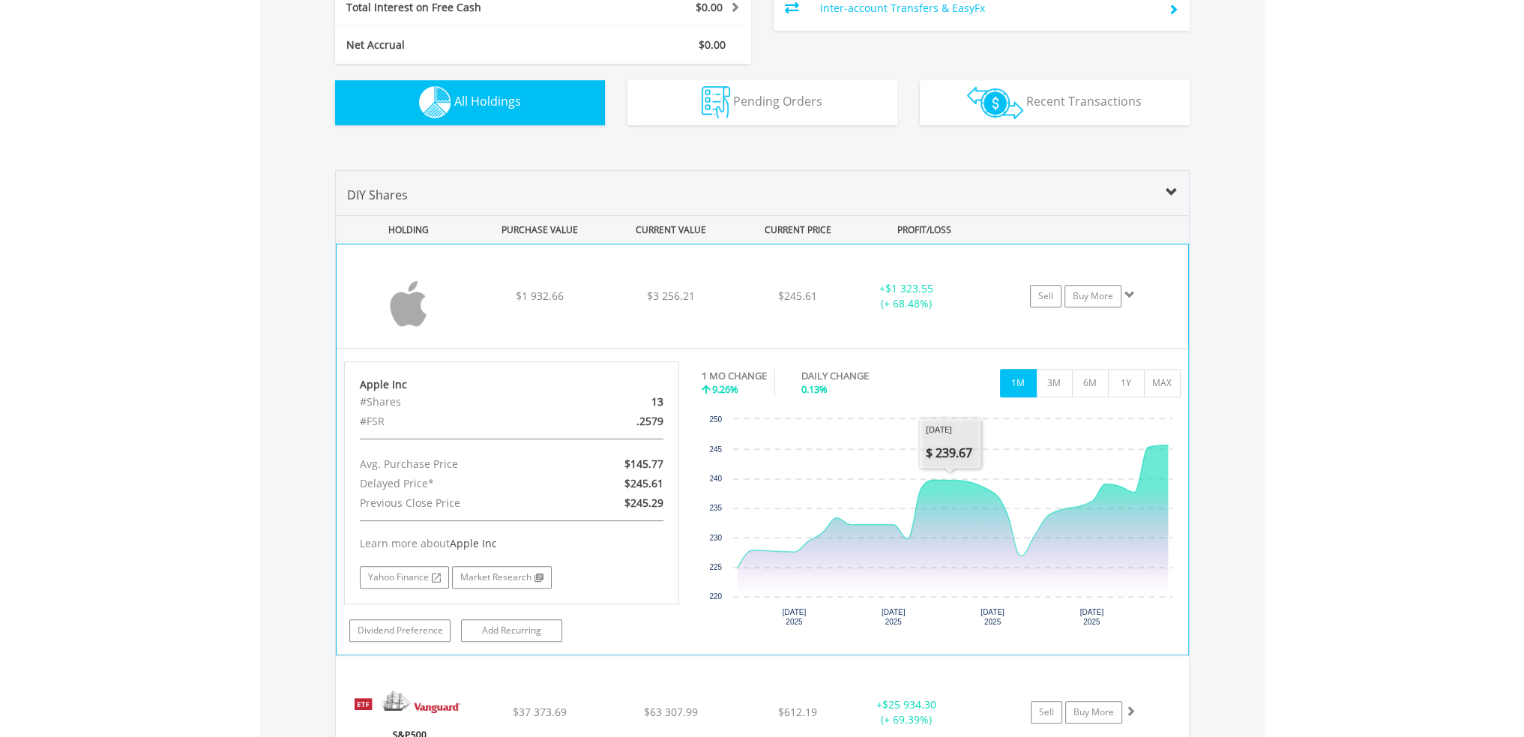 The image size is (1524, 737). I want to click on button: All Holdings, so click(470, 103).